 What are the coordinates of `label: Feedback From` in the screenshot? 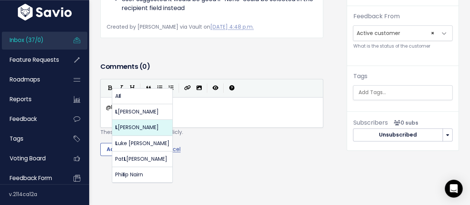 It's located at (376, 16).